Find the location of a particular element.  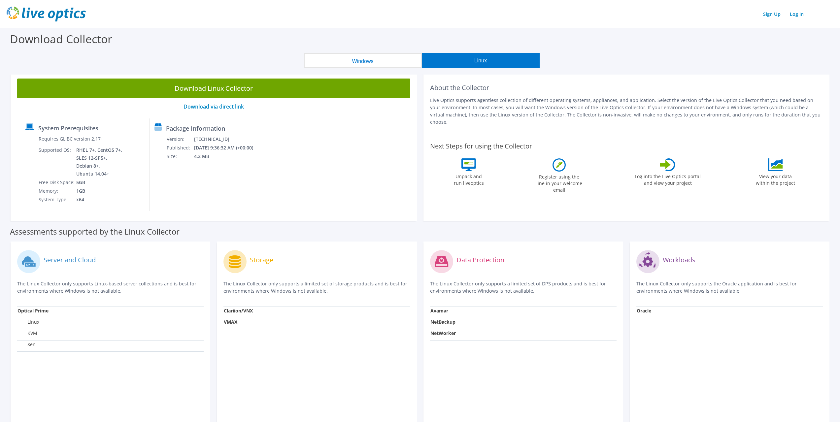

label: Log into the Live Optics portal and view your project is located at coordinates (667, 179).